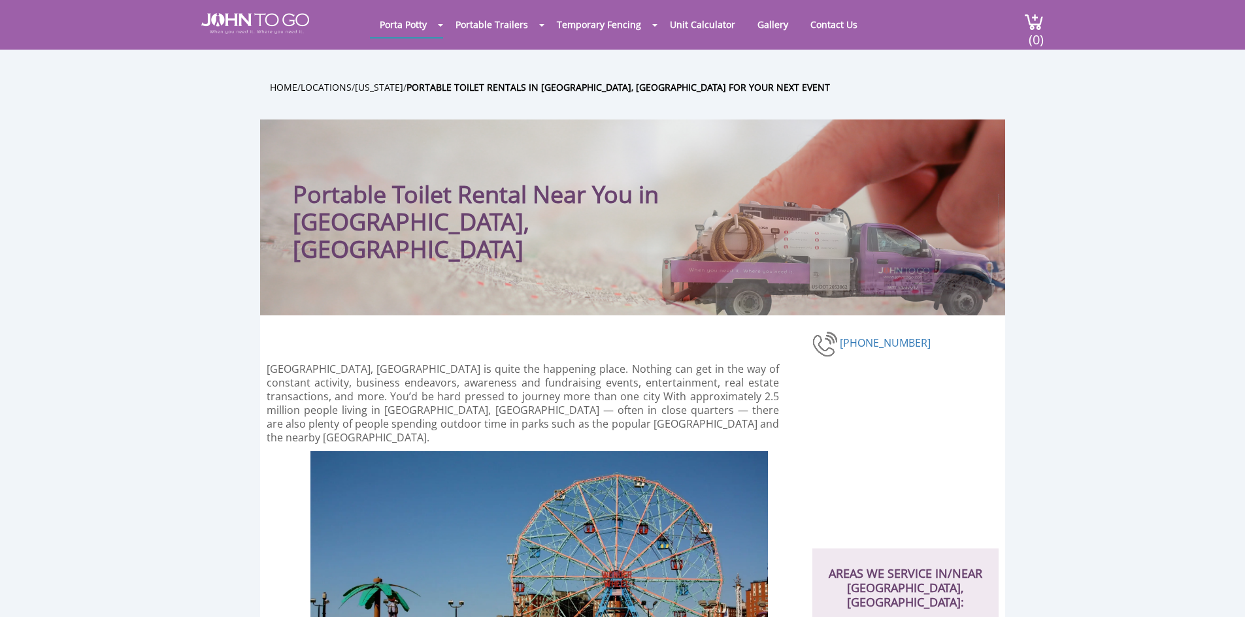  What do you see at coordinates (403, 24) in the screenshot?
I see `a: Porta Potty` at bounding box center [403, 24].